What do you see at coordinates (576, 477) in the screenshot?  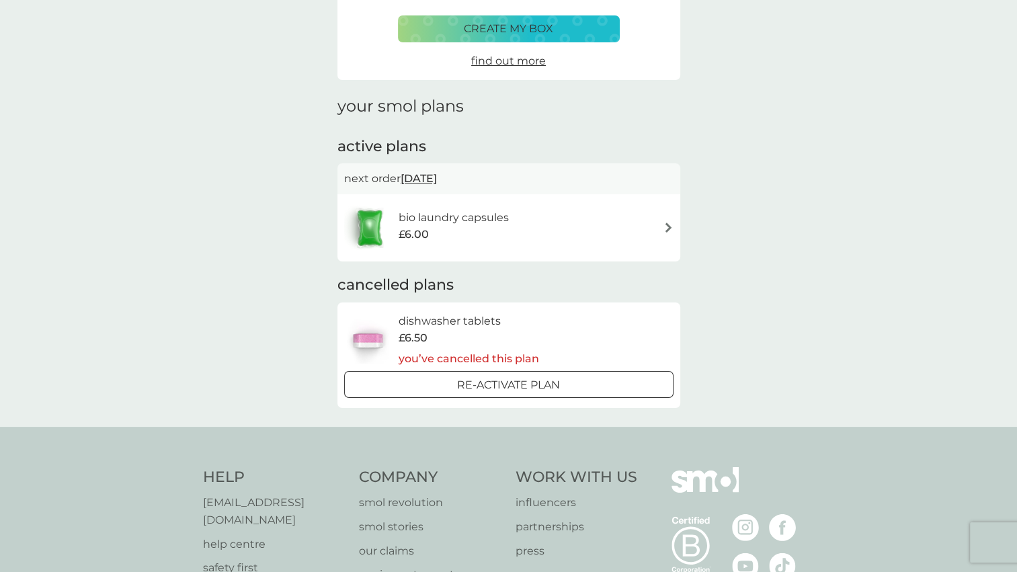 I see `h4: Work With Us` at bounding box center [576, 477].